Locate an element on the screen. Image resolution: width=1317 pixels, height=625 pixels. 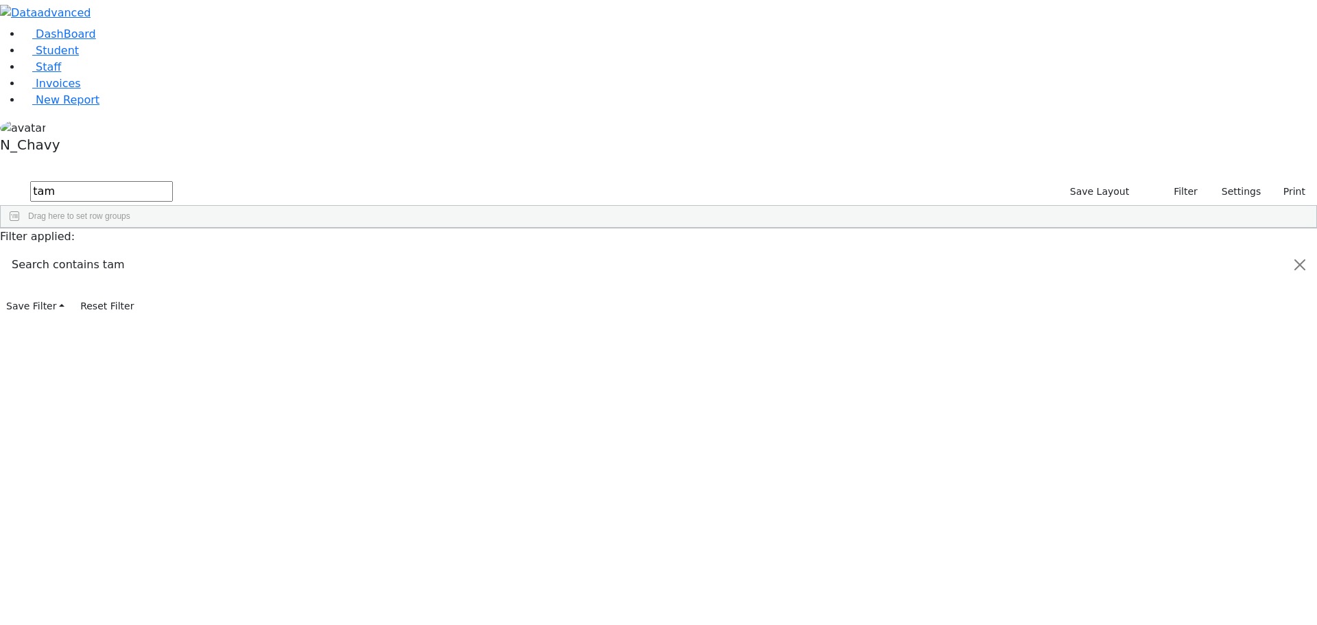
button: Close is located at coordinates (1300, 265).